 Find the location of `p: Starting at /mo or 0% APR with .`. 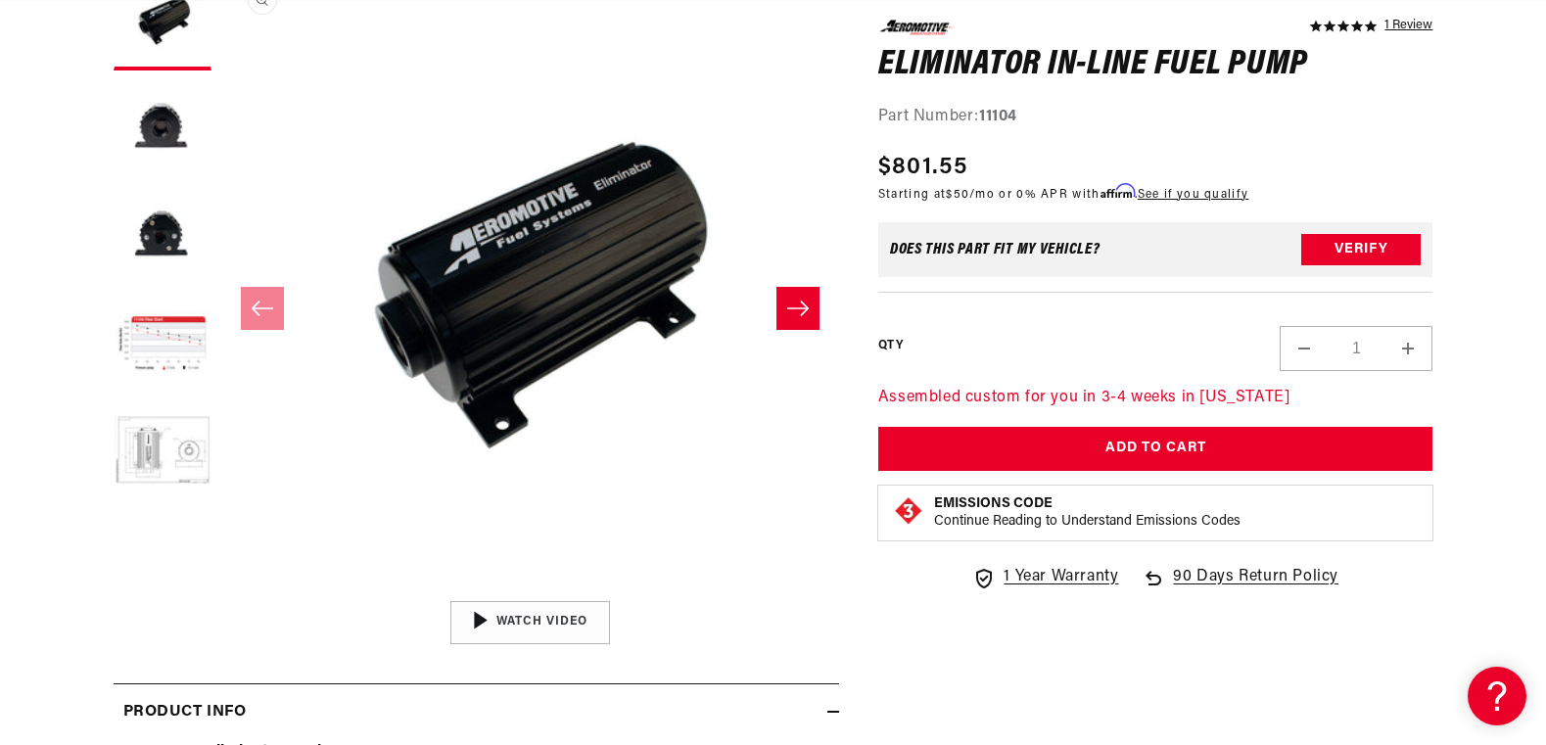

p: Starting at /mo or 0% APR with . is located at coordinates (1063, 193).